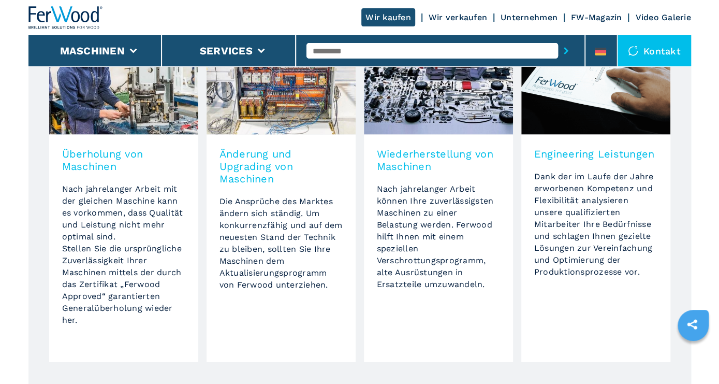 Image resolution: width=719 pixels, height=384 pixels. I want to click on a: Überholung von MaschinenNach jahrelanger Arbeit mit der gleichen Maschine kann es vorkommen, dass..., so click(124, 188).